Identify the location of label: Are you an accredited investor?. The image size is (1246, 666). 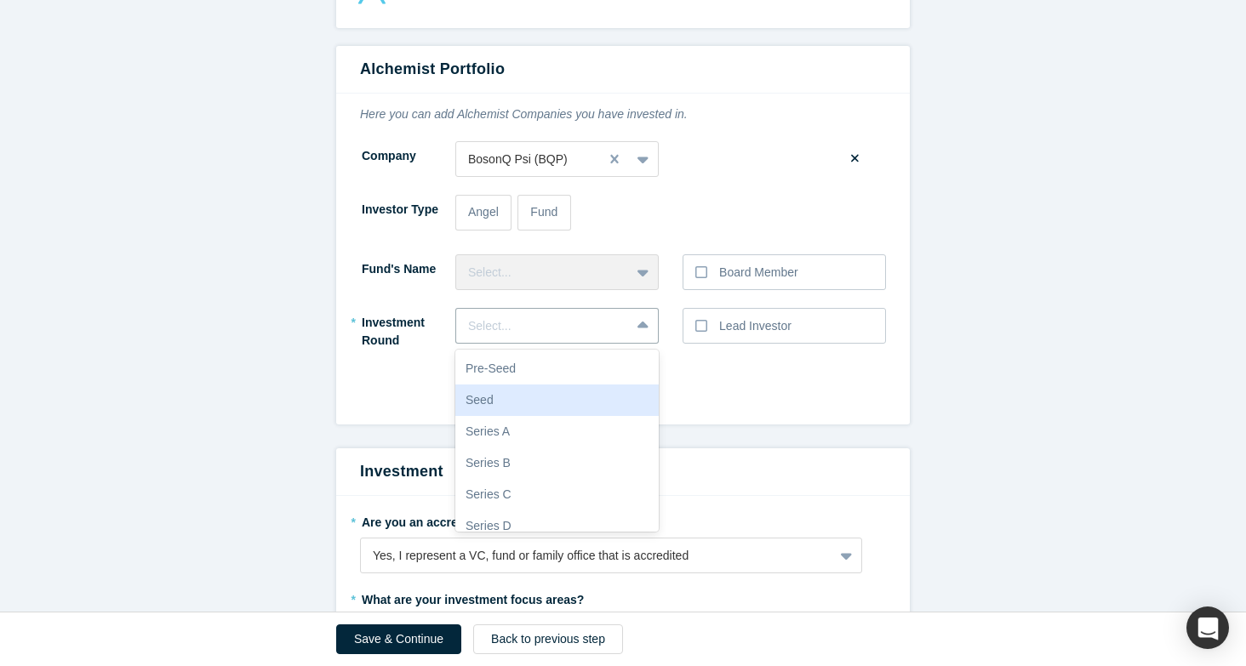
(623, 520).